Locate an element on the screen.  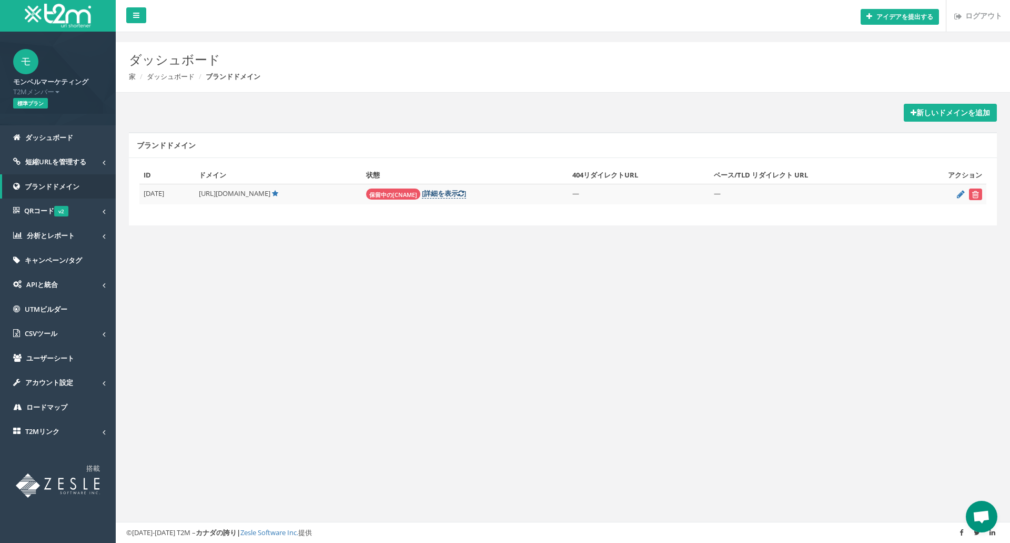
font: APIと統合 is located at coordinates (42, 284).